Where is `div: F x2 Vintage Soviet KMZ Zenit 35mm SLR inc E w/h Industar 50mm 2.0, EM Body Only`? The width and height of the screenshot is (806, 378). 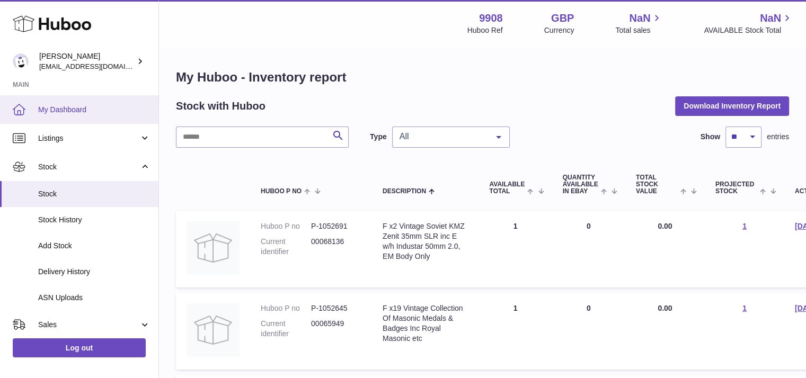 div: F x2 Vintage Soviet KMZ Zenit 35mm SLR inc E w/h Industar 50mm 2.0, EM Body Only is located at coordinates (425, 242).